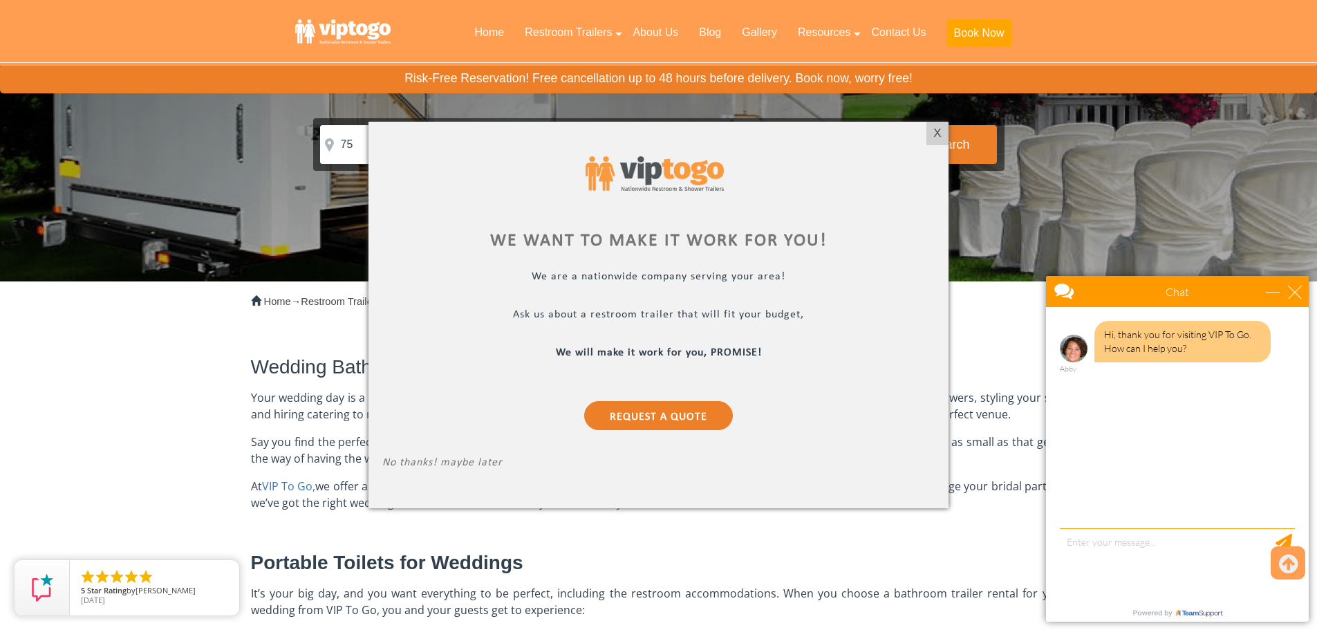 The image size is (1317, 630). I want to click on textarea: type your message, so click(140, 297).